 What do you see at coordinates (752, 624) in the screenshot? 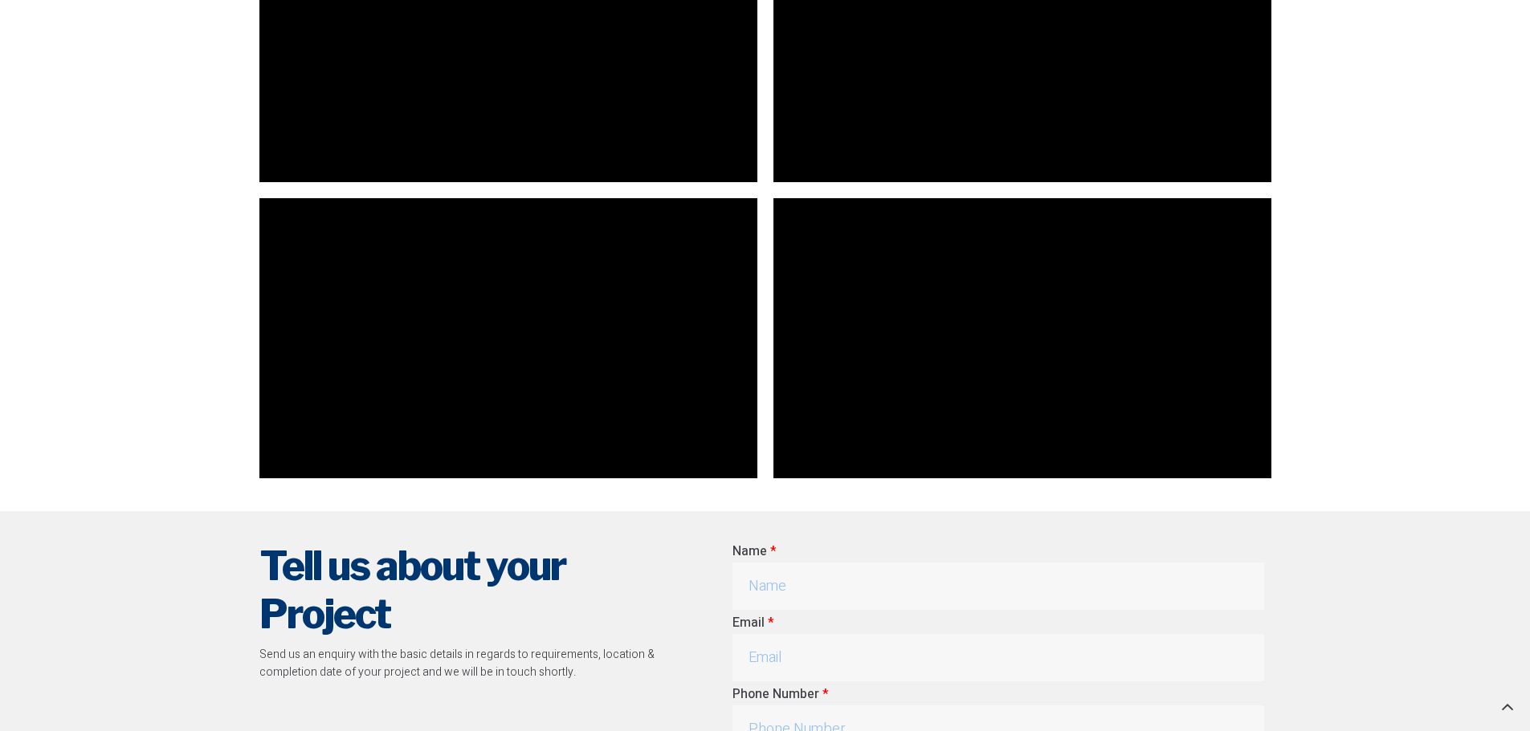
I see `label: Email` at bounding box center [752, 624].